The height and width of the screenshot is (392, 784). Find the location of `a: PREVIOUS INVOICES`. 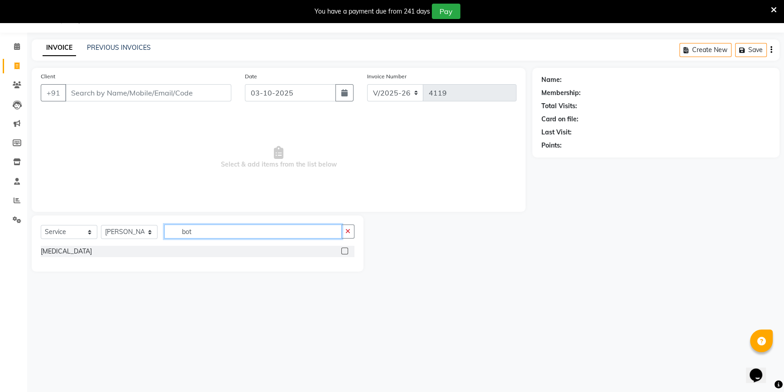

a: PREVIOUS INVOICES is located at coordinates (119, 48).